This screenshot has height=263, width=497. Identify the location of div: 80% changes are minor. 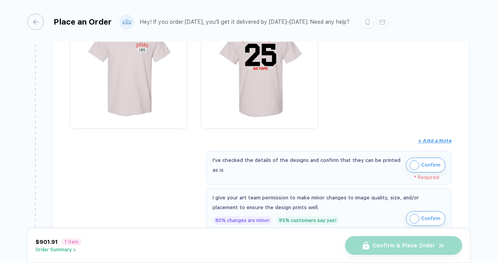
(242, 221).